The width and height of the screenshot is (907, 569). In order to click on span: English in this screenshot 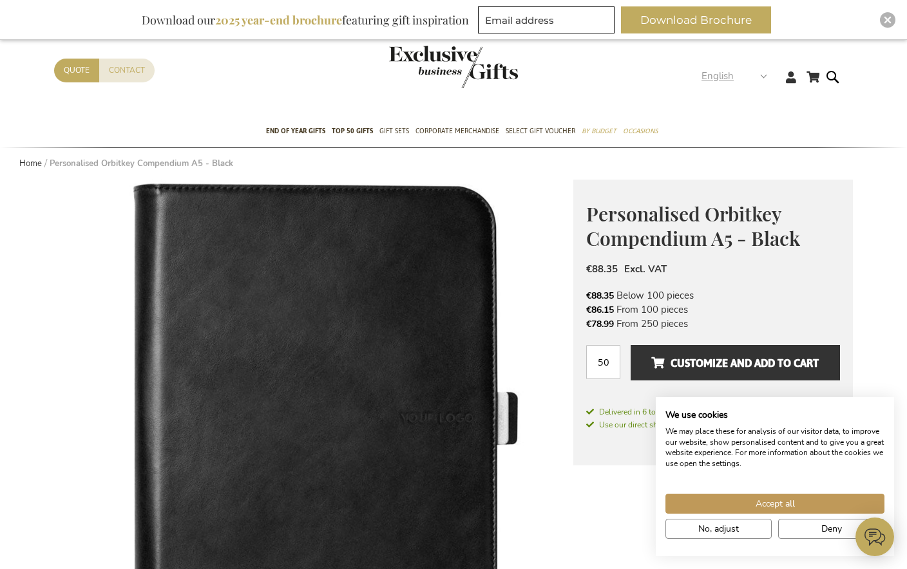, I will do `click(718, 76)`.